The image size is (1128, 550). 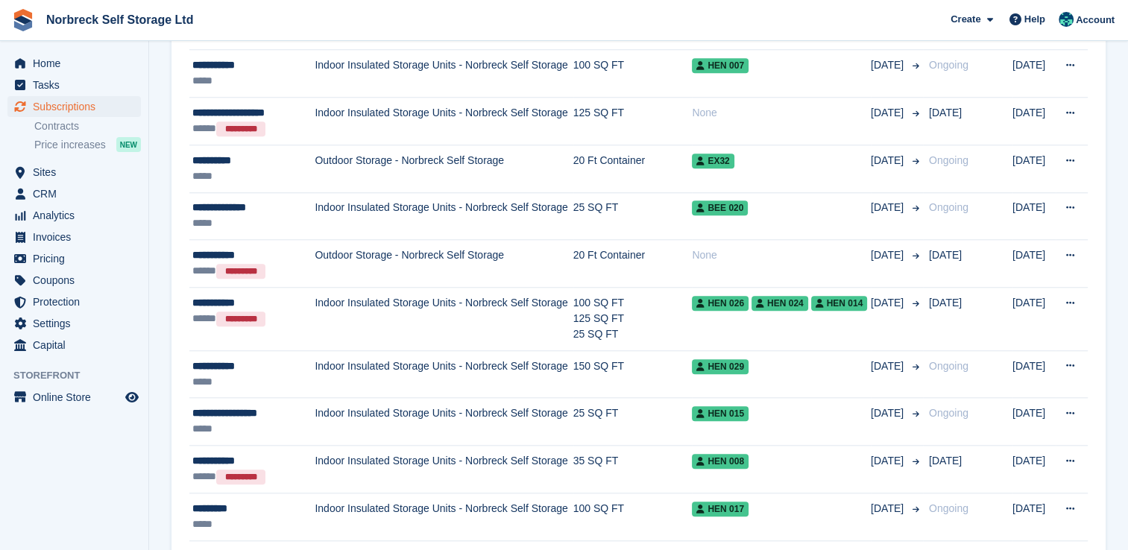 What do you see at coordinates (23, 20) in the screenshot?
I see `img: stora-icon-8386f47178a22dfd0bd8f6a31ec36ba5ce8667c1dd55bd0f319d3a0aa187defe.svg` at bounding box center [23, 20].